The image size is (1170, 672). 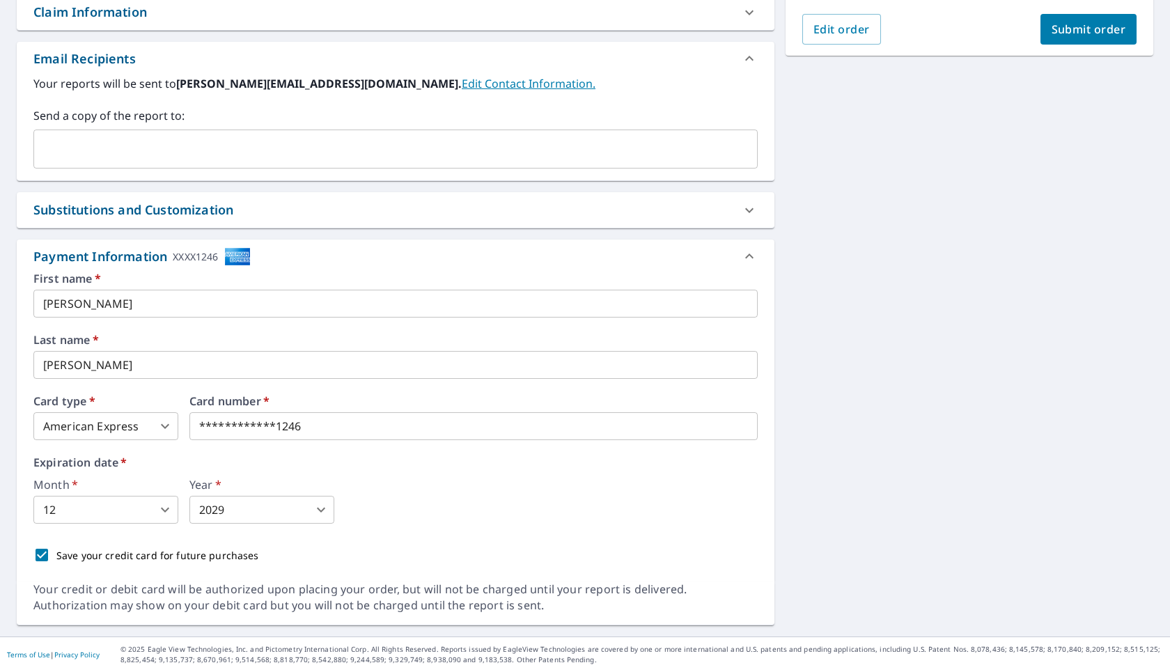 What do you see at coordinates (106, 401) in the screenshot?
I see `label: Card type` at bounding box center [106, 401].